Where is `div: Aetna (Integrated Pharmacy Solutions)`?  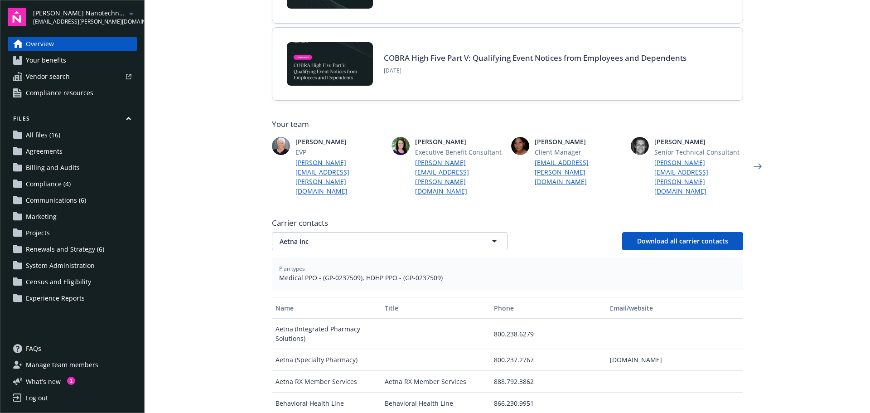 div: Aetna (Integrated Pharmacy Solutions) is located at coordinates (326, 333).